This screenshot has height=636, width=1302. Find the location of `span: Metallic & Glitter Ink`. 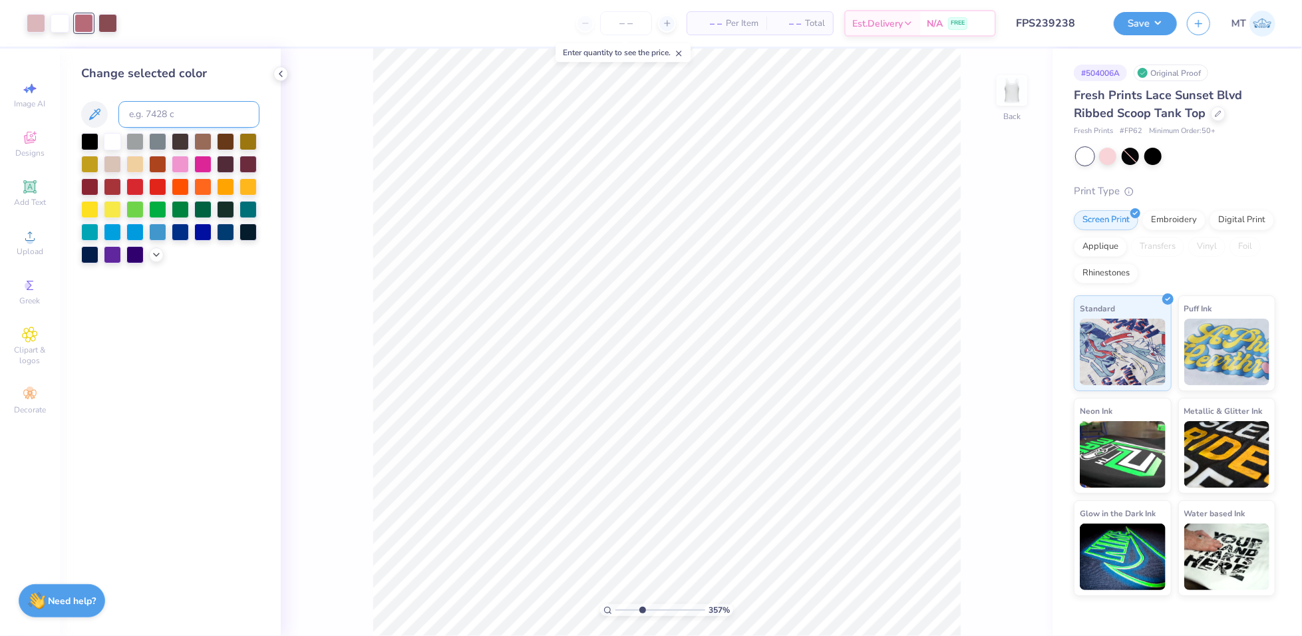

span: Metallic & Glitter Ink is located at coordinates (1223, 410).